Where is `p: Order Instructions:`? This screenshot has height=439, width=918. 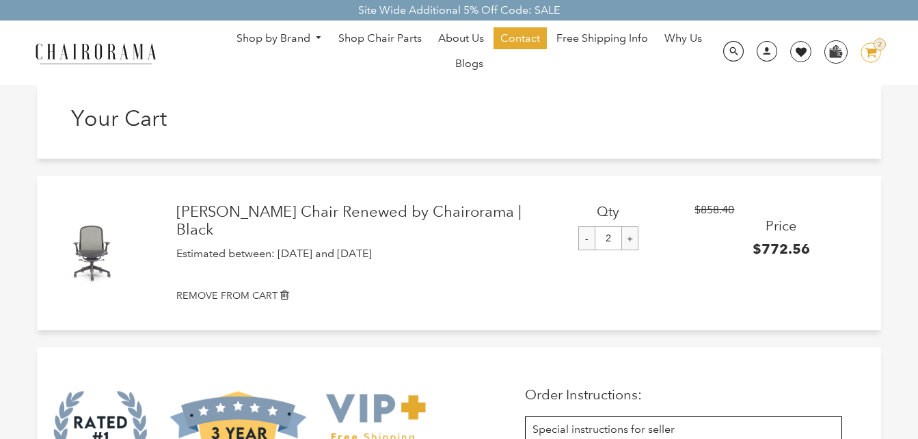
p: Order Instructions: is located at coordinates (684, 394).